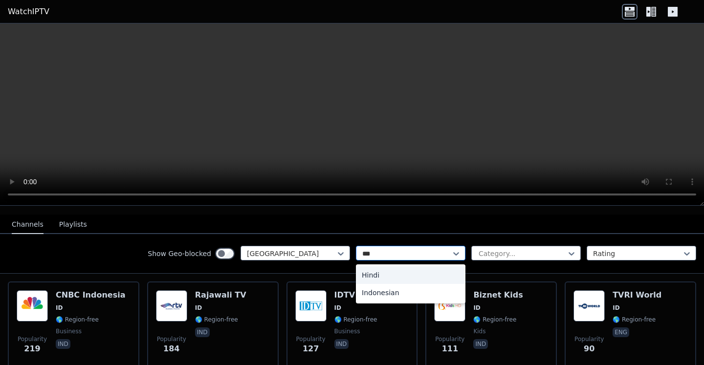  I want to click on span: 90, so click(589, 349).